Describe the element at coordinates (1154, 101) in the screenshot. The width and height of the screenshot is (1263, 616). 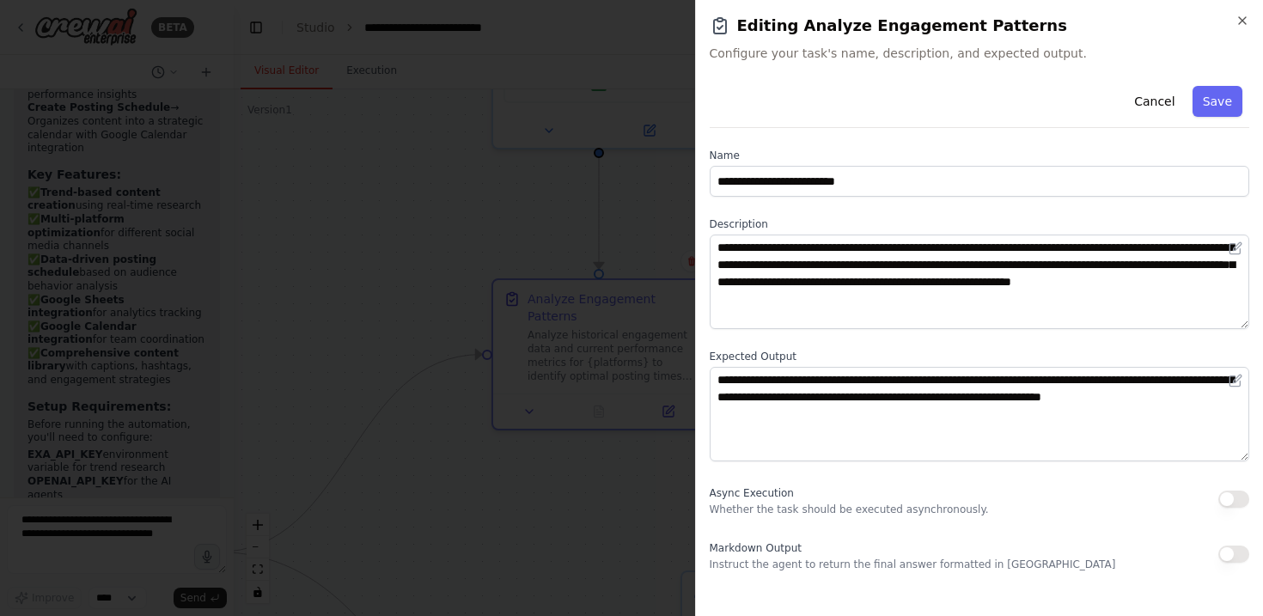
I see `button: Cancel` at that location.